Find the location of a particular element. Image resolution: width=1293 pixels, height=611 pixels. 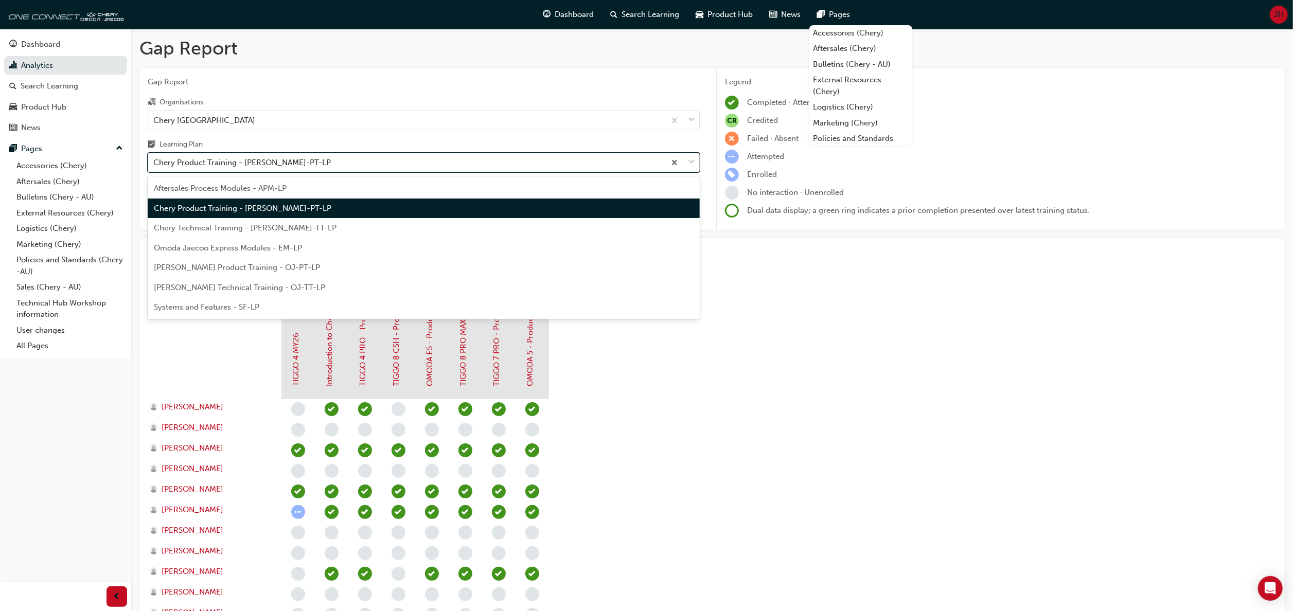

a: Aftersales (Chery) is located at coordinates (69, 182).